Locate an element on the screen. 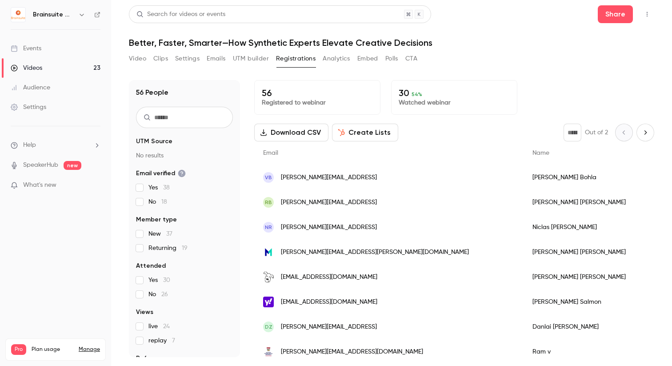 Image resolution: width=672 pixels, height=366 pixels. span: 38 is located at coordinates (166, 187).